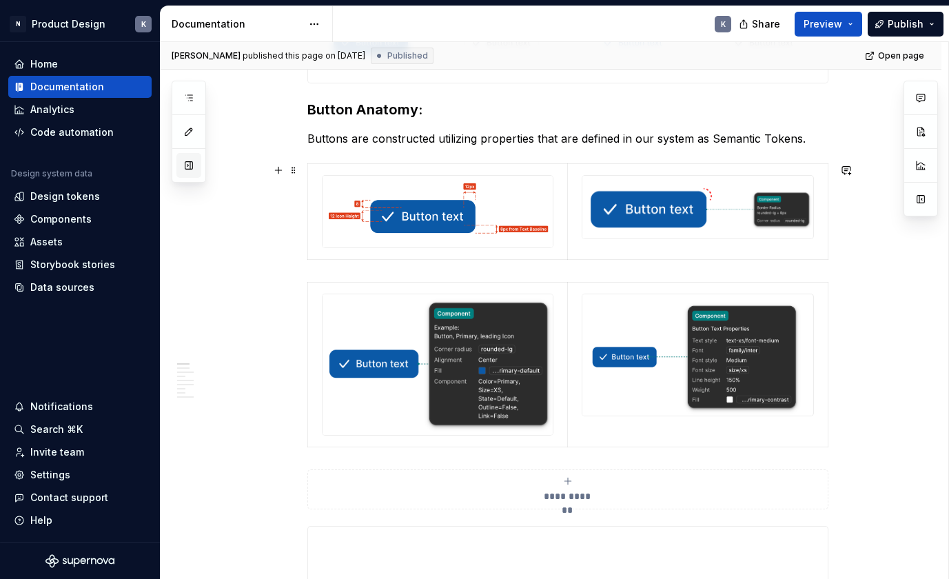  What do you see at coordinates (80, 452) in the screenshot?
I see `a: Invite team` at bounding box center [80, 452].